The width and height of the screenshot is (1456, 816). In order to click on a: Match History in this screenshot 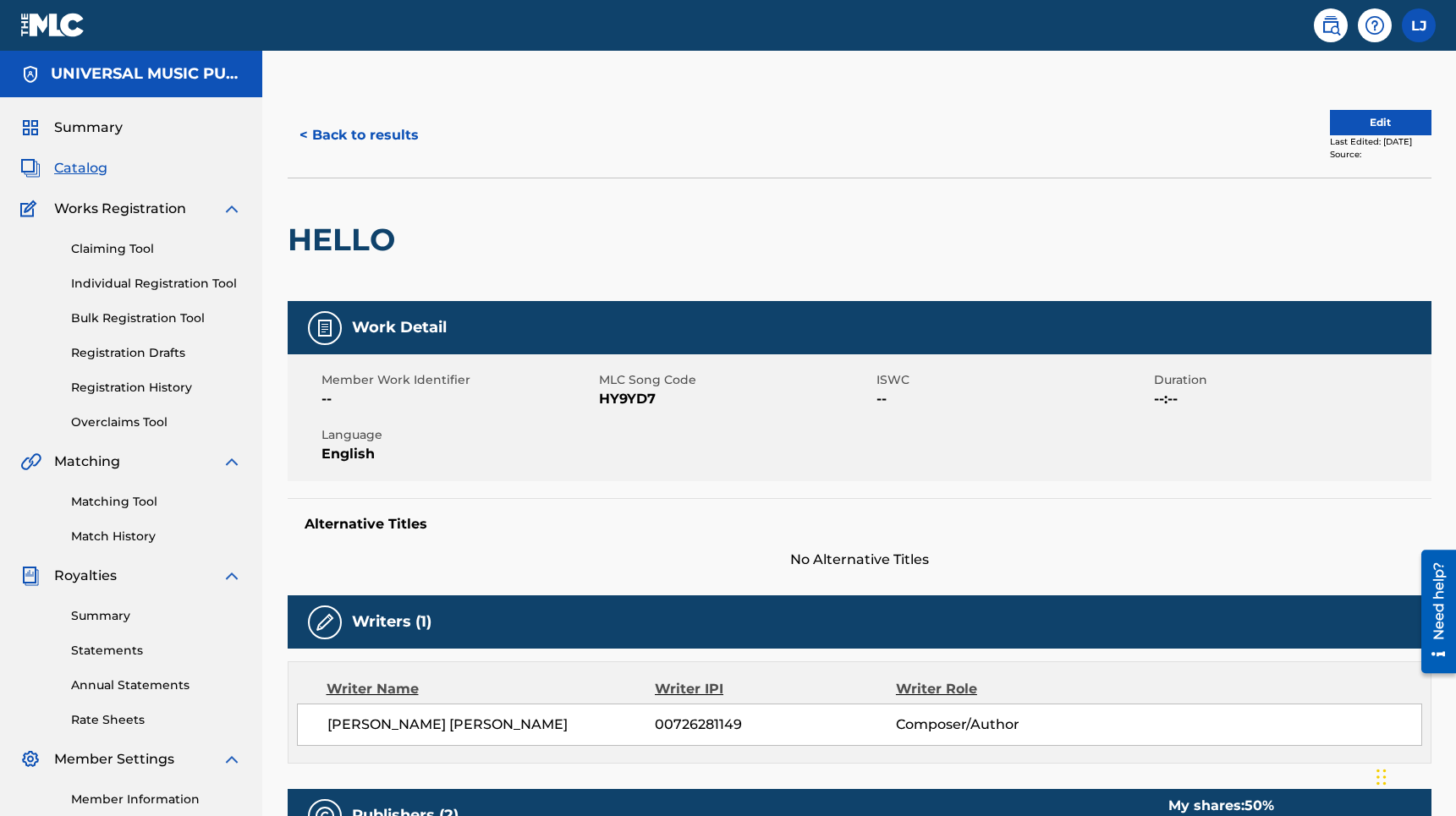, I will do `click(156, 536)`.